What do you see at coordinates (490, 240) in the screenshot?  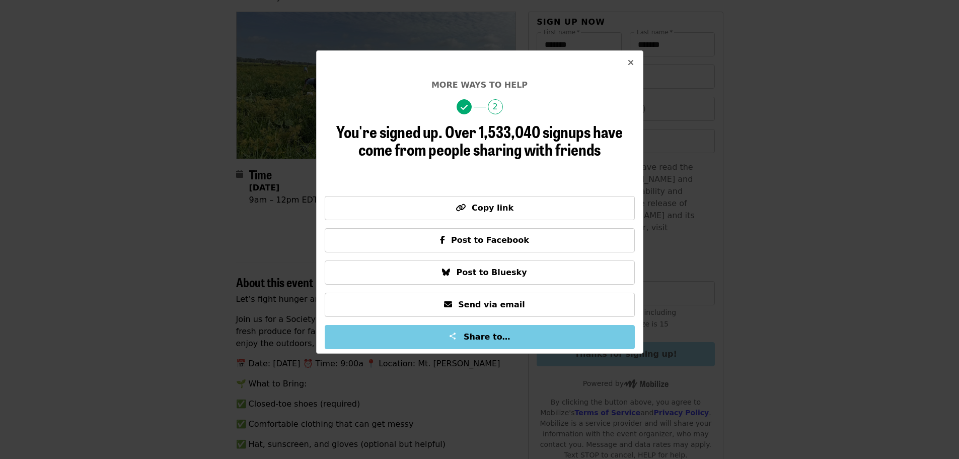 I see `span: Post to Facebook` at bounding box center [490, 240].